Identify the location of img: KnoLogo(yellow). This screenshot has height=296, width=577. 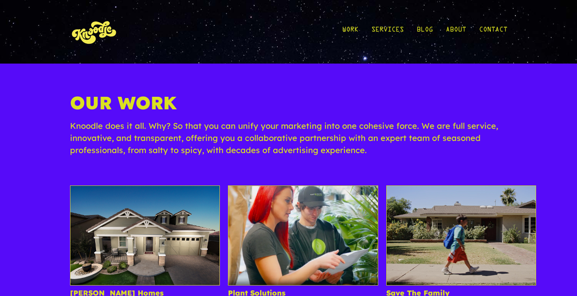
(94, 32).